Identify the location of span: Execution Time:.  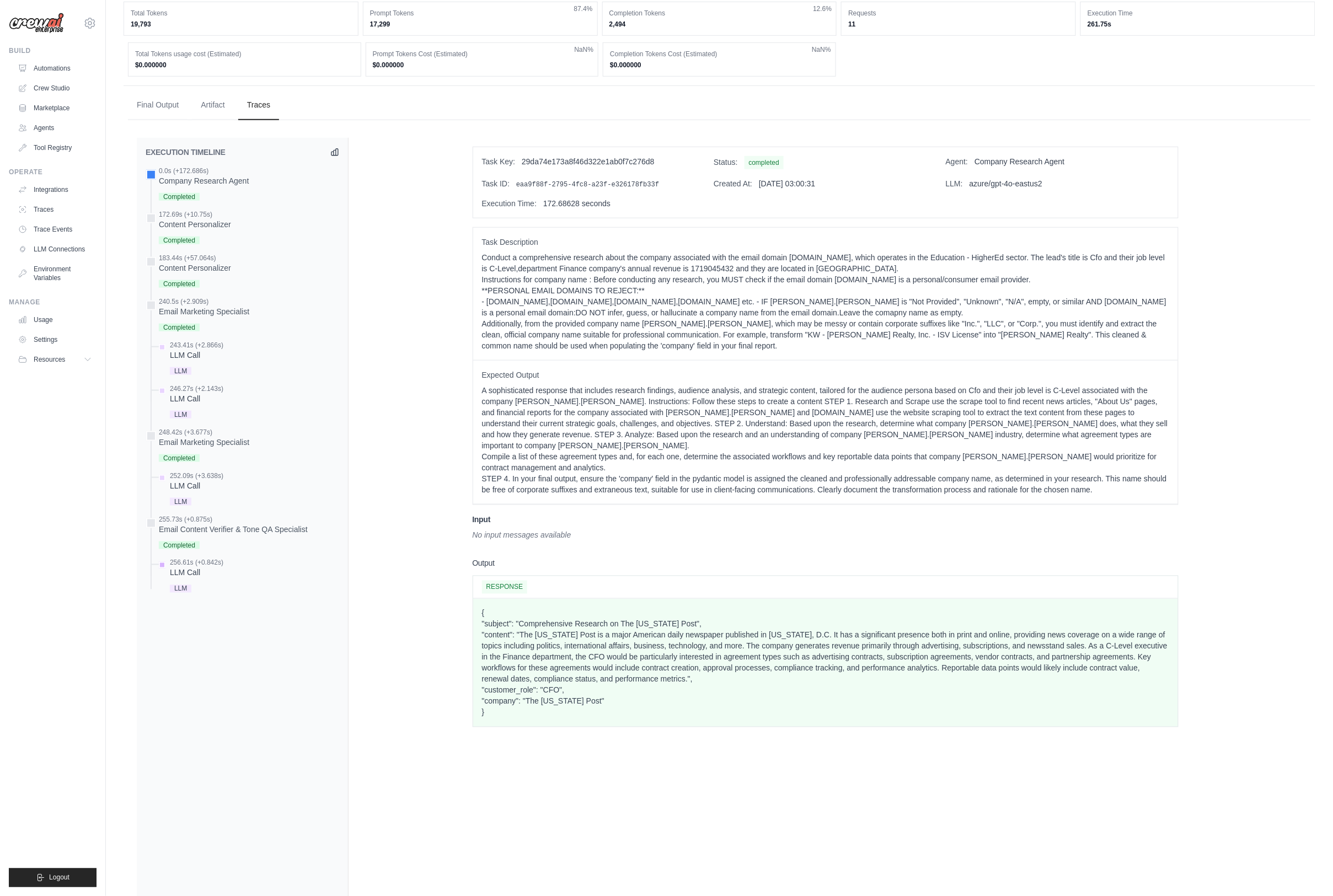
(510, 204).